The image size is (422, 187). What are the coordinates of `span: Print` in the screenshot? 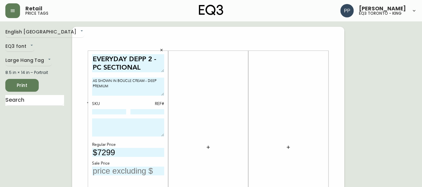 It's located at (22, 85).